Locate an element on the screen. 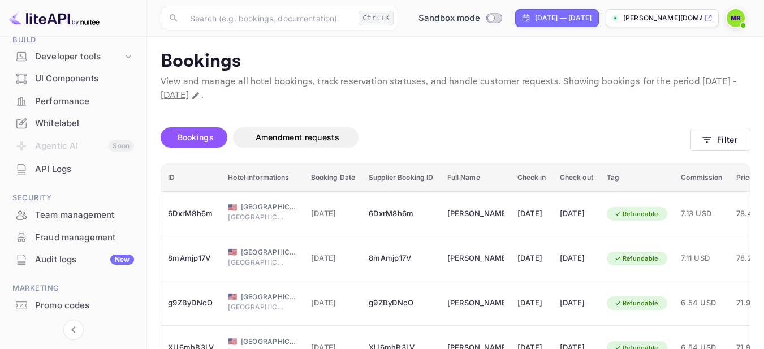 This screenshot has height=349, width=764. button: Collapse navigation is located at coordinates (73, 330).